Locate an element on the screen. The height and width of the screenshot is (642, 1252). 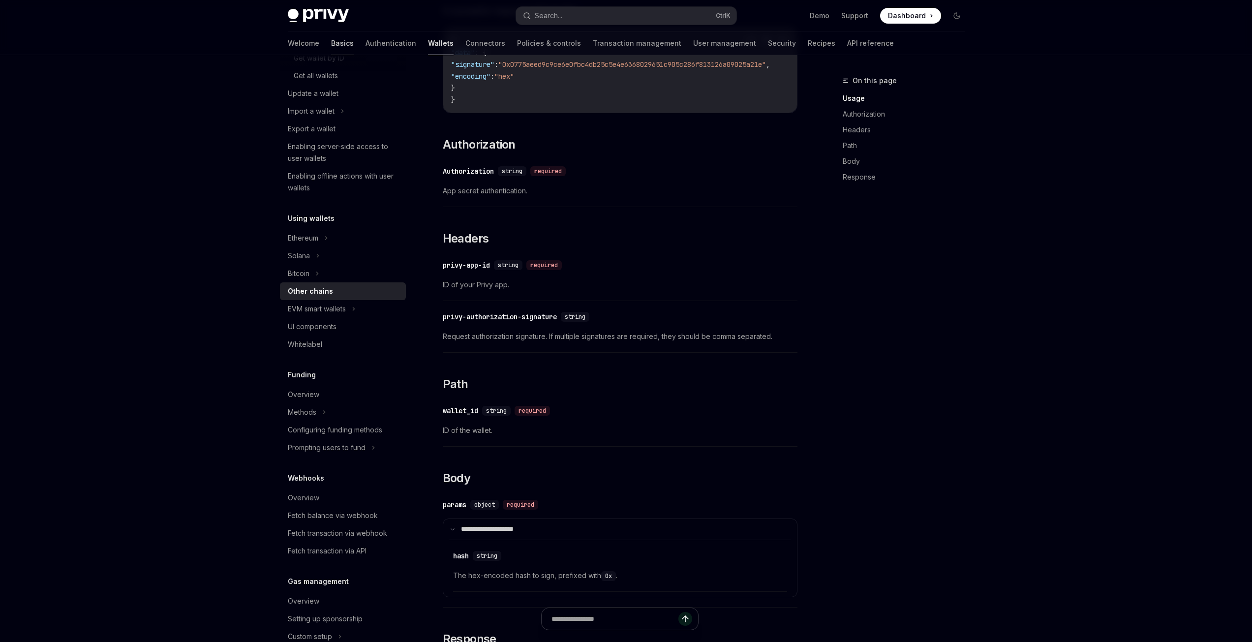
a: Dashboard is located at coordinates (910, 16).